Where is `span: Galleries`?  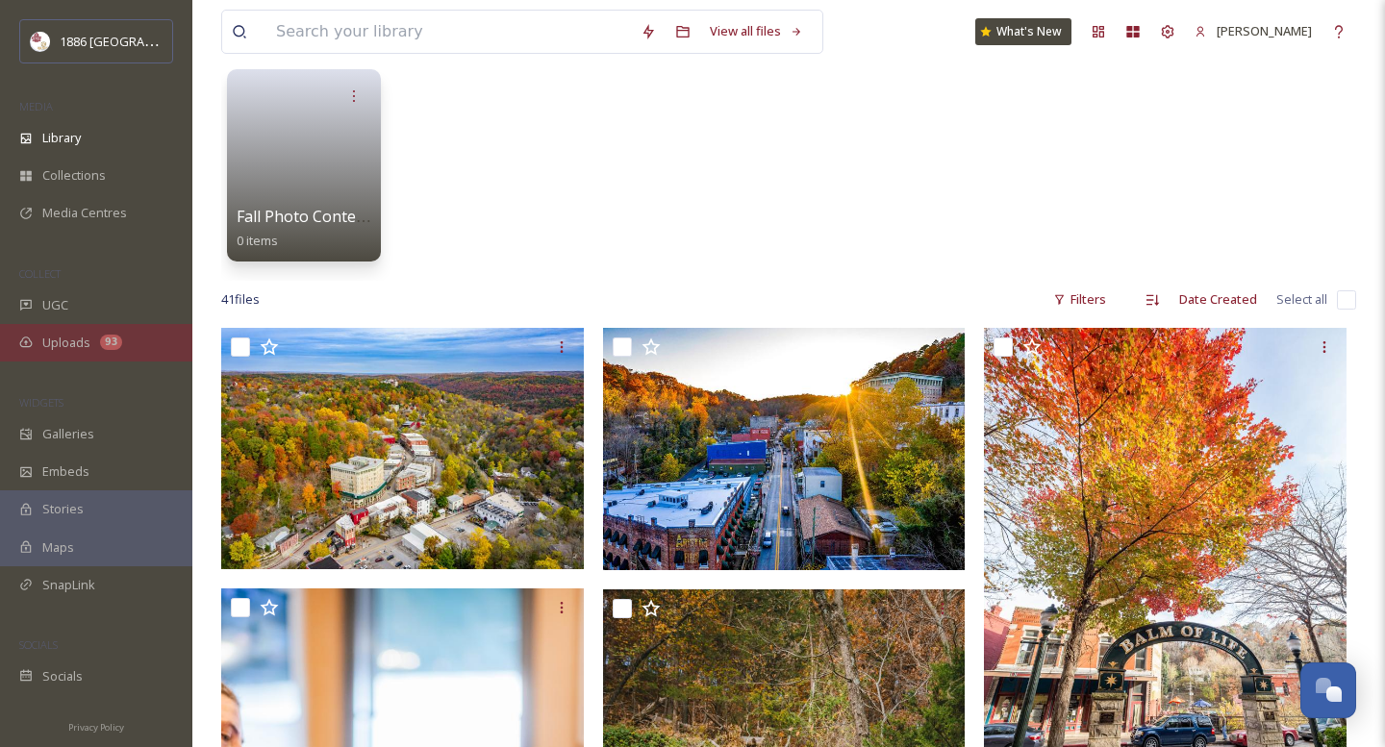
span: Galleries is located at coordinates (68, 434).